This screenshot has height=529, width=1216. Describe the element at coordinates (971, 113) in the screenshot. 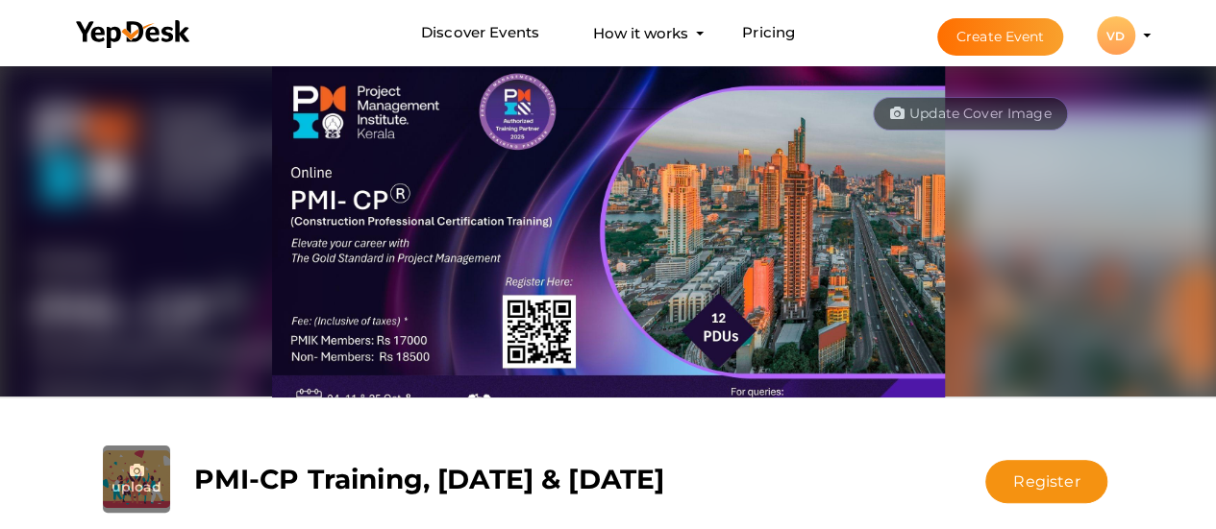

I see `button: Update Cover Image` at that location.